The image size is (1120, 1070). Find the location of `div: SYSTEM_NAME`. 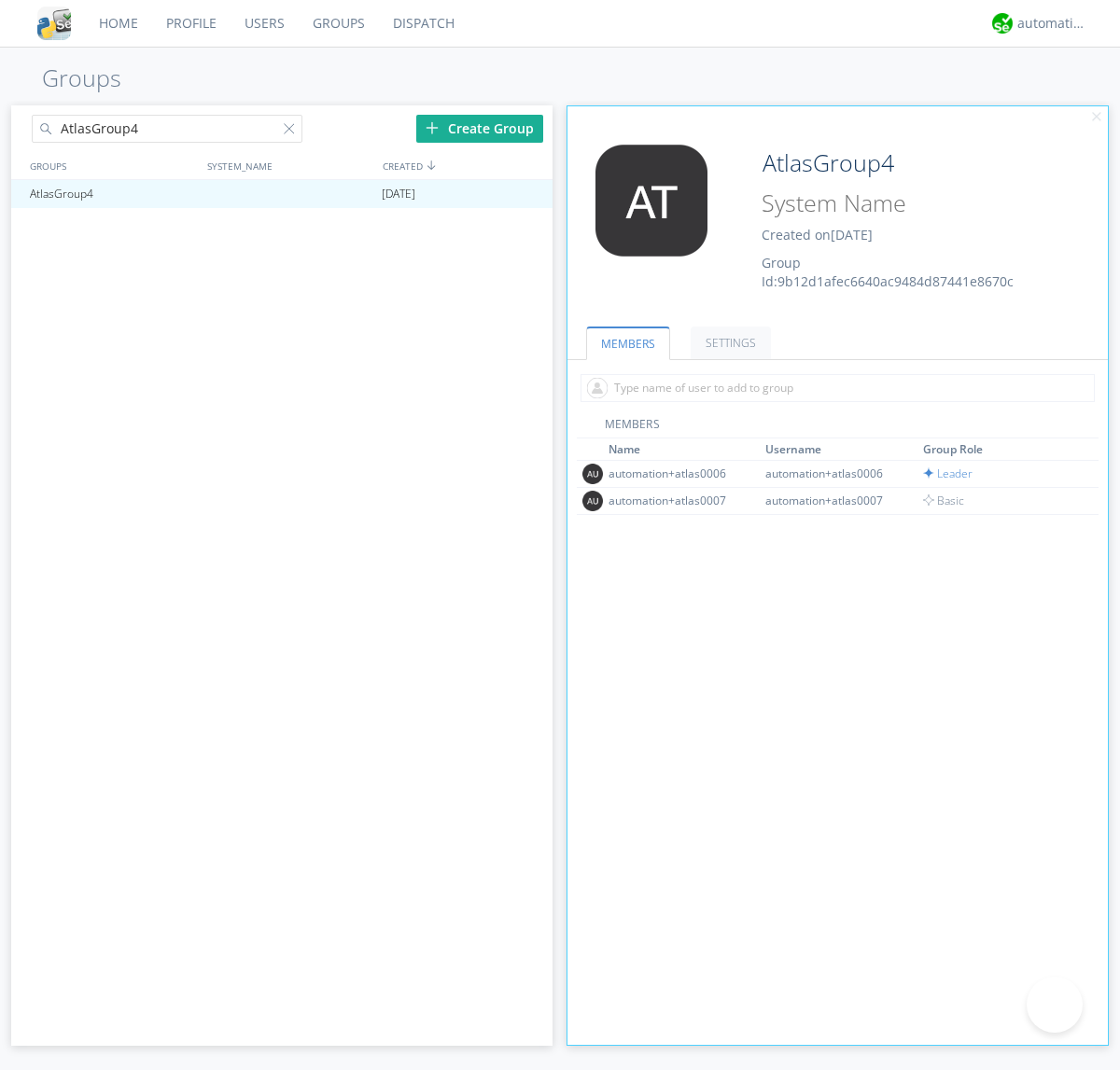

div: SYSTEM_NAME is located at coordinates (290, 165).